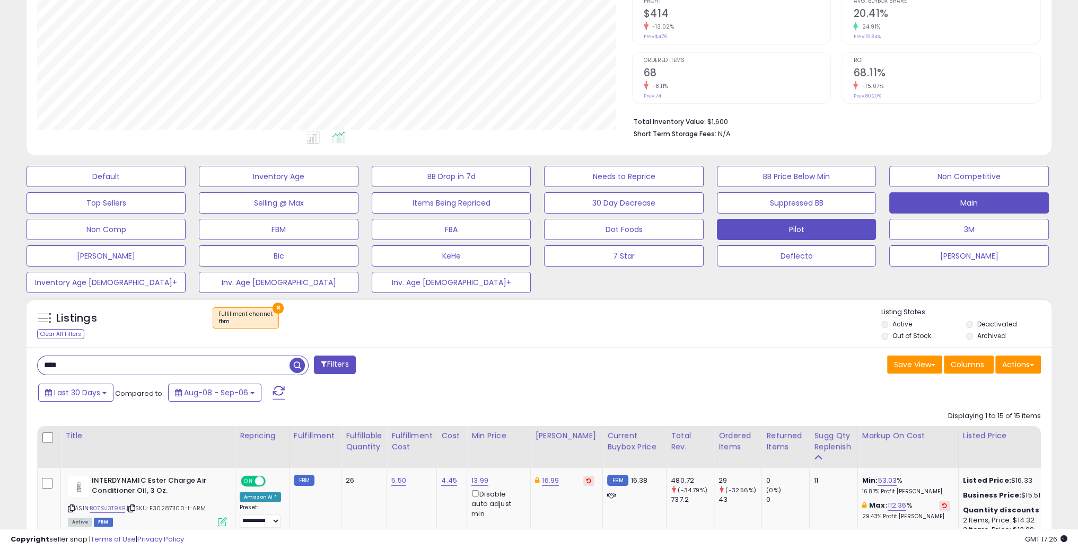 Image resolution: width=1078 pixels, height=550 pixels. I want to click on button: Non Comp, so click(106, 230).